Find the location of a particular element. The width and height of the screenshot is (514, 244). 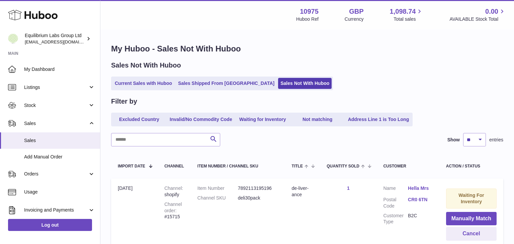

dt: Name is located at coordinates (395, 189).